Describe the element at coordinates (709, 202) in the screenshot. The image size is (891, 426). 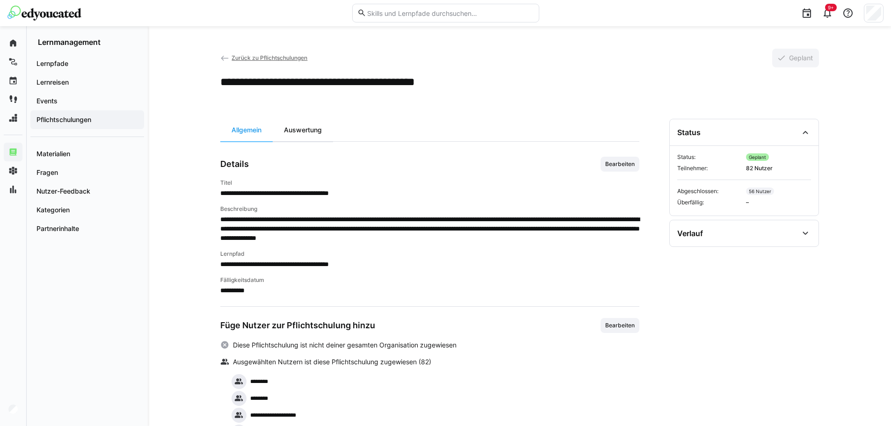
I see `span: Überfällig:` at that location.